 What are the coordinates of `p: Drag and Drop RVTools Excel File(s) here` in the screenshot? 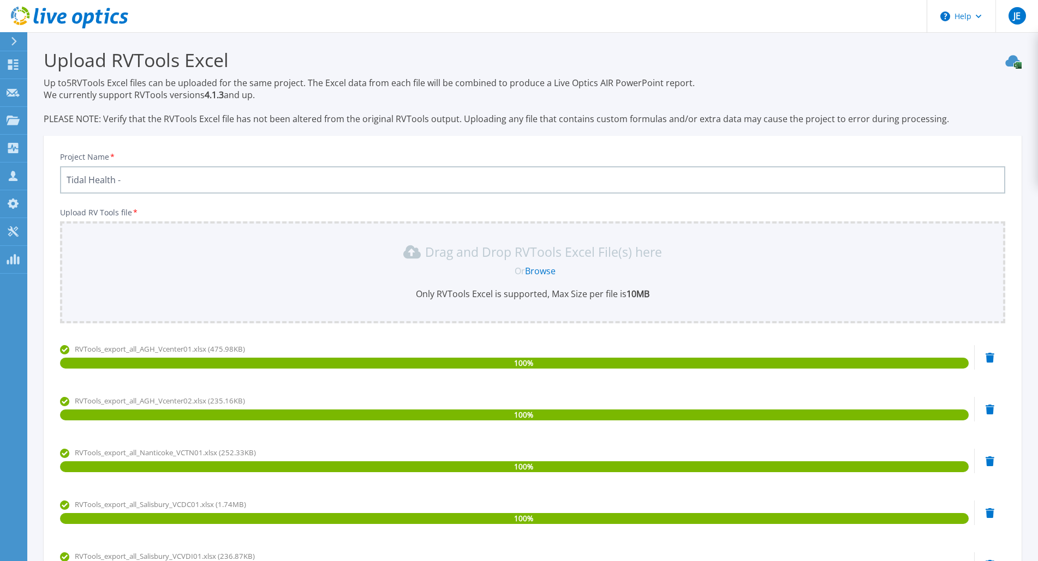 It's located at (543, 252).